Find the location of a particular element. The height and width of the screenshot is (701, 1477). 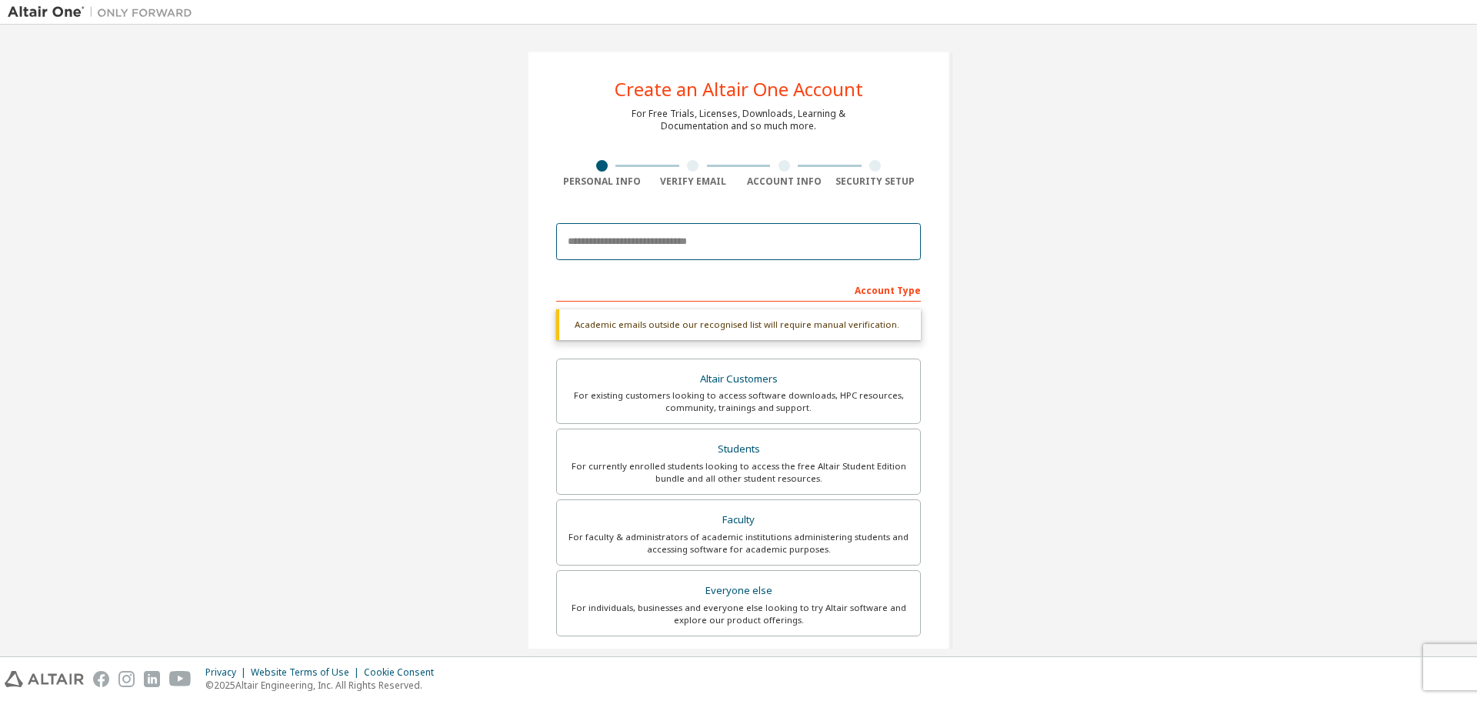

img: altair_logo.svg is located at coordinates (44, 678).